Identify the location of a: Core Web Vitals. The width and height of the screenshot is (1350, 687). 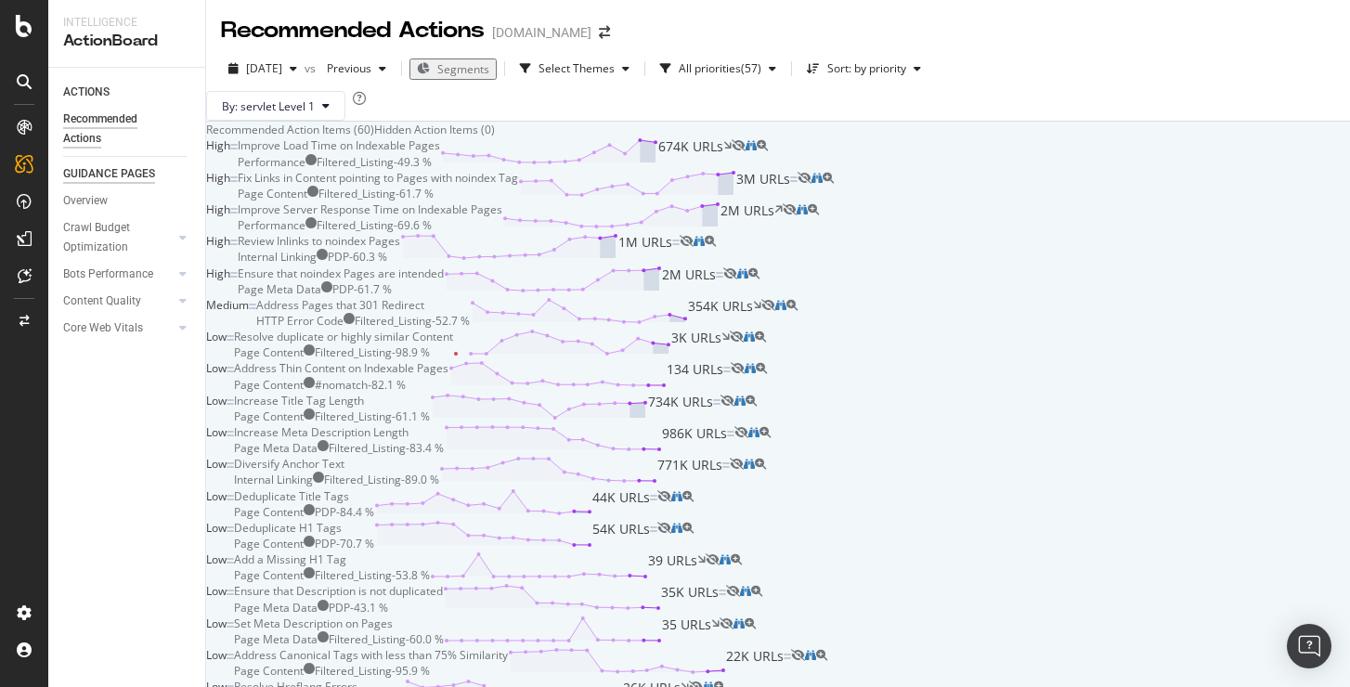
(118, 328).